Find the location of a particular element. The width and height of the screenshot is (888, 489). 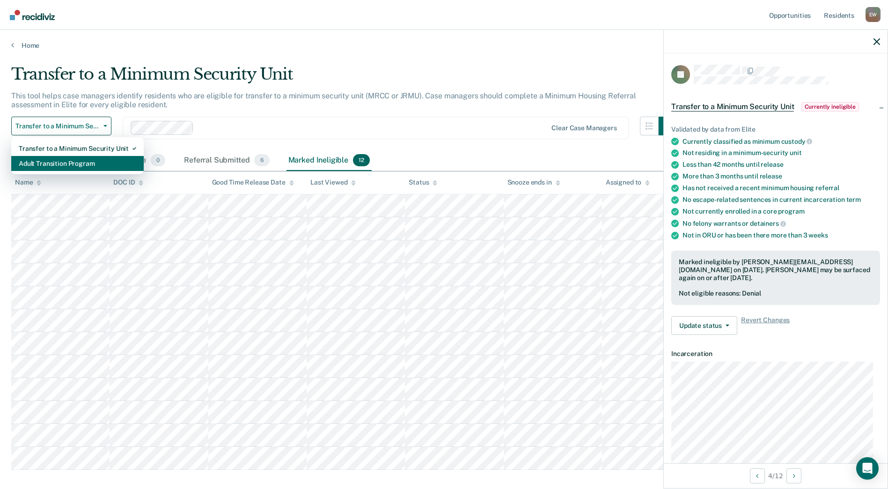

button: Previous Opportunity is located at coordinates (758, 476).